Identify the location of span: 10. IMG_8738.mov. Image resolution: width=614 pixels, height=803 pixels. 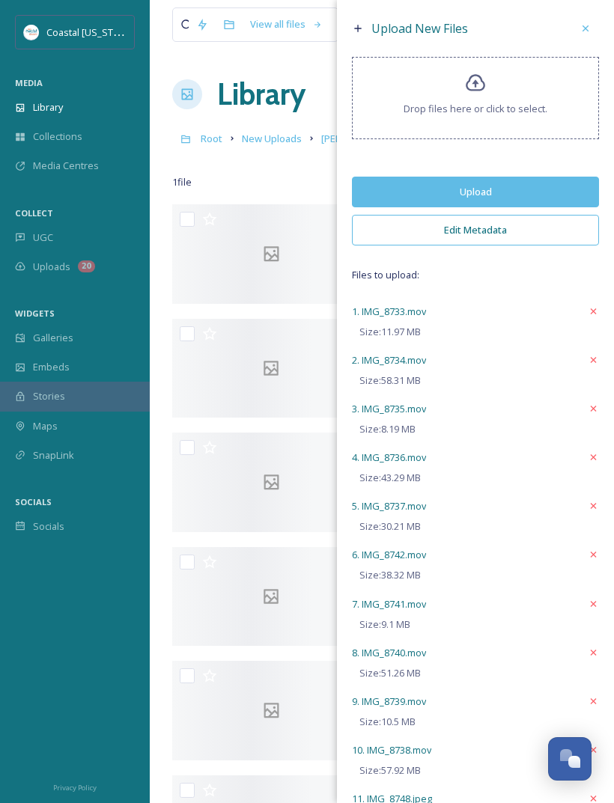
(392, 750).